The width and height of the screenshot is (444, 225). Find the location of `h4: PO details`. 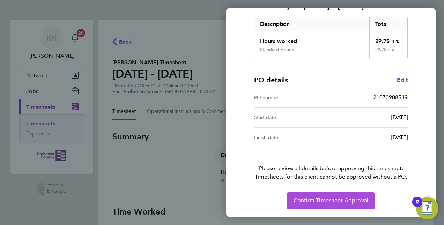

h4: PO details is located at coordinates (271, 80).